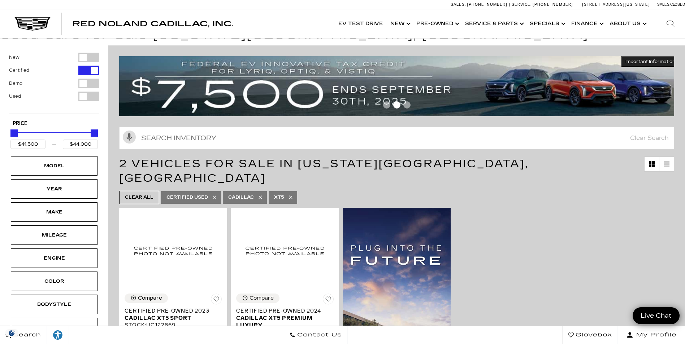 Image resolution: width=685 pixels, height=344 pixels. What do you see at coordinates (54, 282) in the screenshot?
I see `div: Color` at bounding box center [54, 282].